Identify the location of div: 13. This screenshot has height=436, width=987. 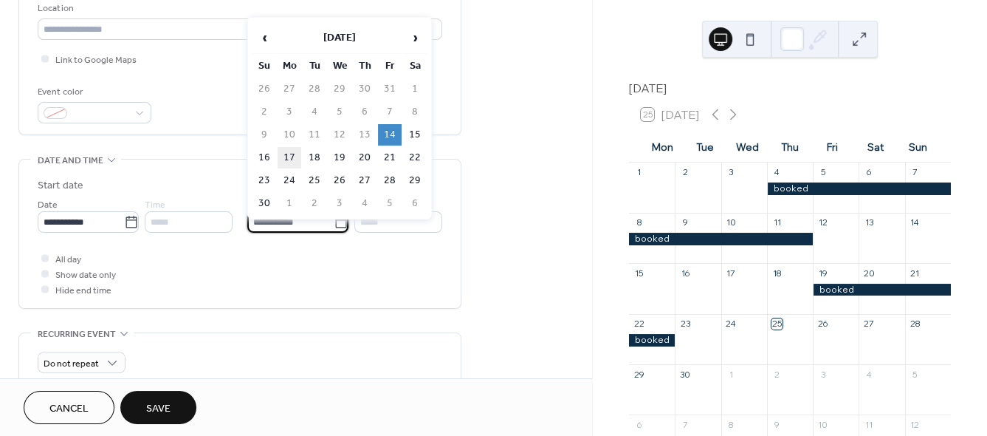
(868, 222).